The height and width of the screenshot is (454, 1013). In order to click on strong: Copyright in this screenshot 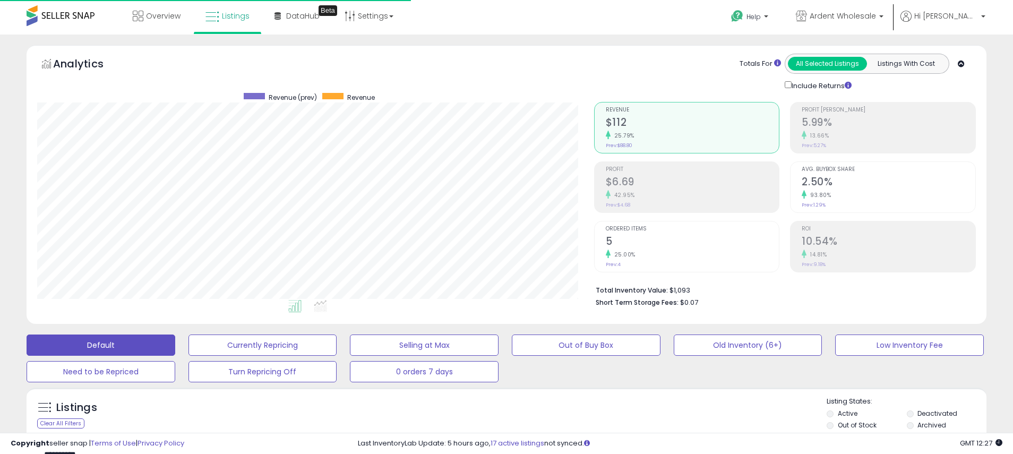, I will do `click(30, 443)`.